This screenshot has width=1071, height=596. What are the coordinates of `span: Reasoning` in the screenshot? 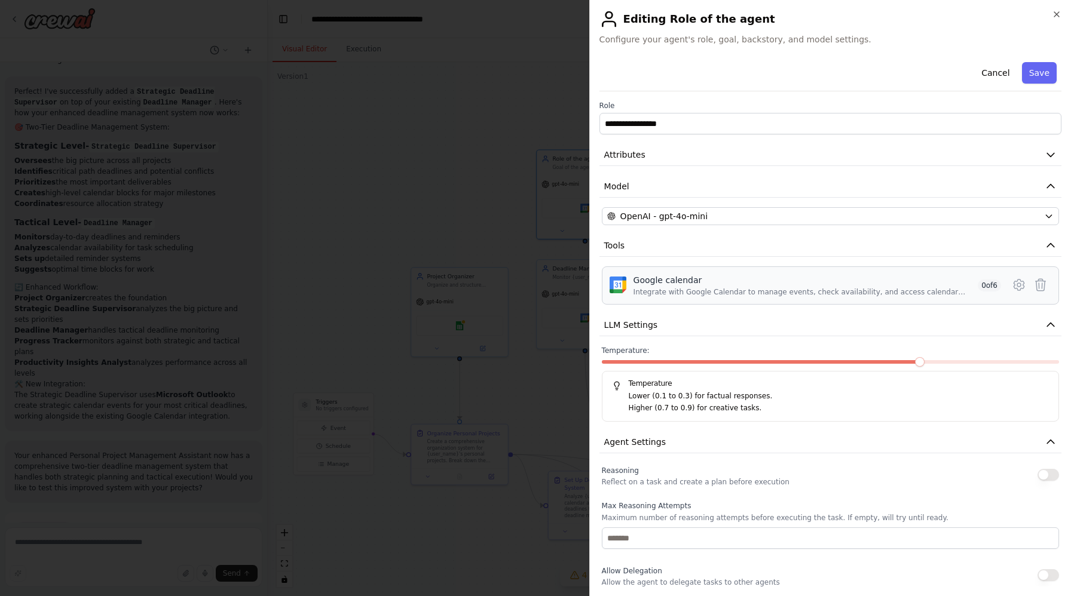 It's located at (620, 471).